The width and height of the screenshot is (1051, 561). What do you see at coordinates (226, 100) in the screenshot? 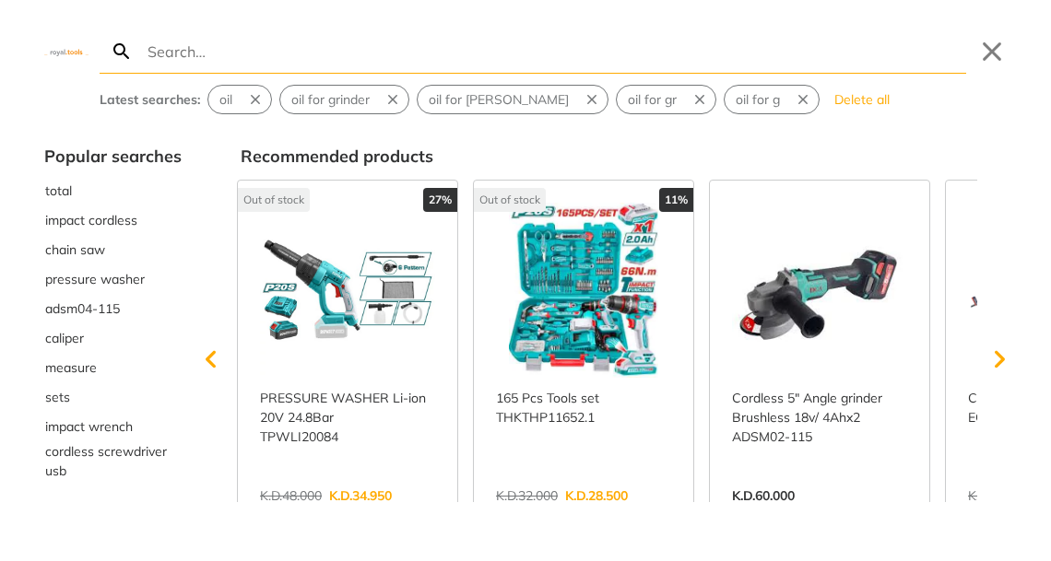
I see `button: Select suggestion: oil` at bounding box center [226, 100].